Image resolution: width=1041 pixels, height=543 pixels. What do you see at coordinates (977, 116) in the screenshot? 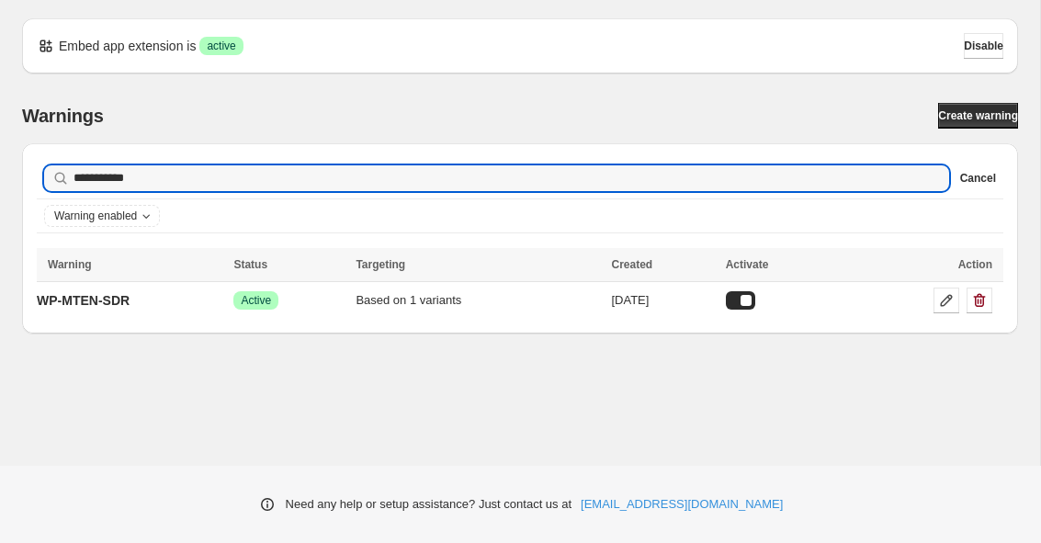
I see `span: Create warning` at bounding box center [977, 116].